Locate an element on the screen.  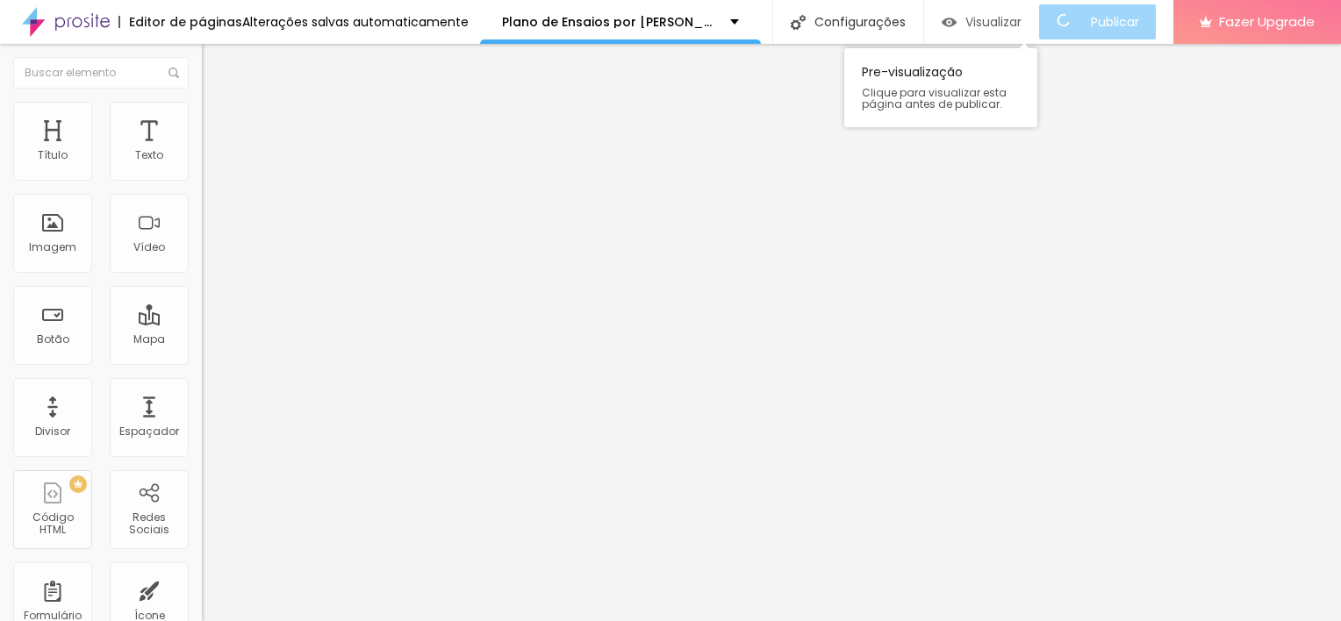
div: Pre-visualização is located at coordinates (941, 88).